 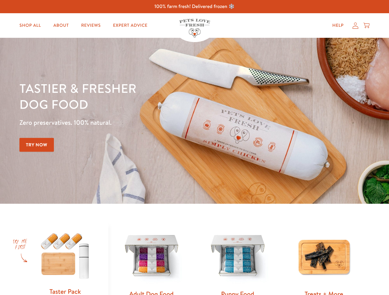 I want to click on img: Pets Love Fresh, so click(x=194, y=28).